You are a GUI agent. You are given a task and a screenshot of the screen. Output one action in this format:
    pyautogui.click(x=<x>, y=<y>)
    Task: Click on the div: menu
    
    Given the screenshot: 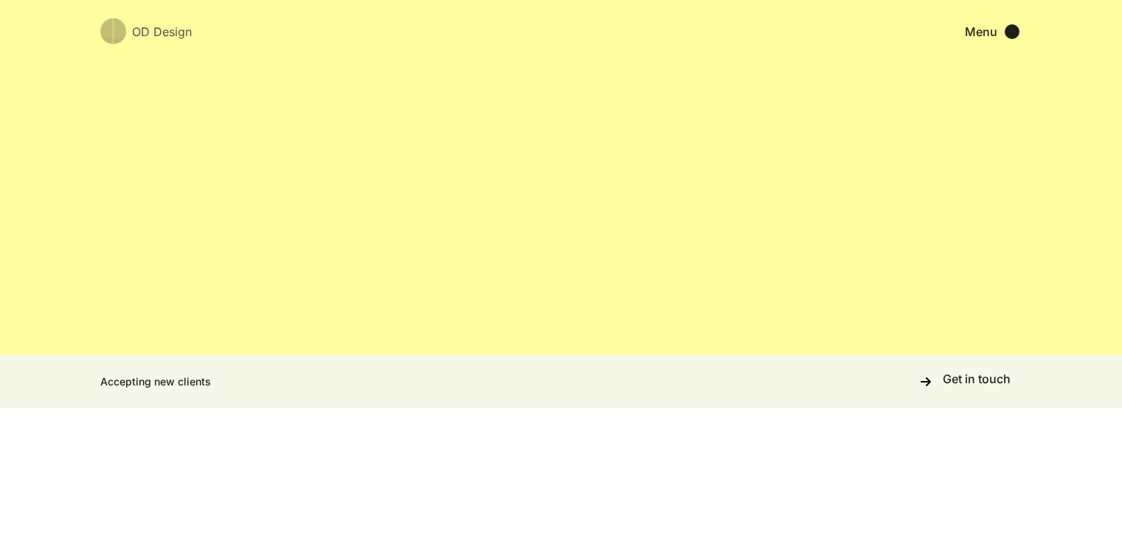 What is the action you would take?
    pyautogui.click(x=993, y=32)
    